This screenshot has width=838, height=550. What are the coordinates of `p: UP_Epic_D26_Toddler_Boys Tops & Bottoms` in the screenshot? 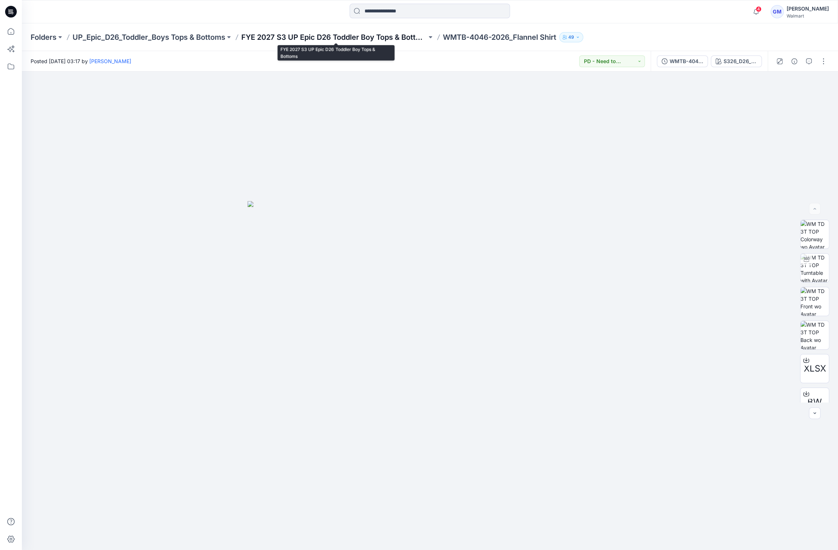 It's located at (149, 37).